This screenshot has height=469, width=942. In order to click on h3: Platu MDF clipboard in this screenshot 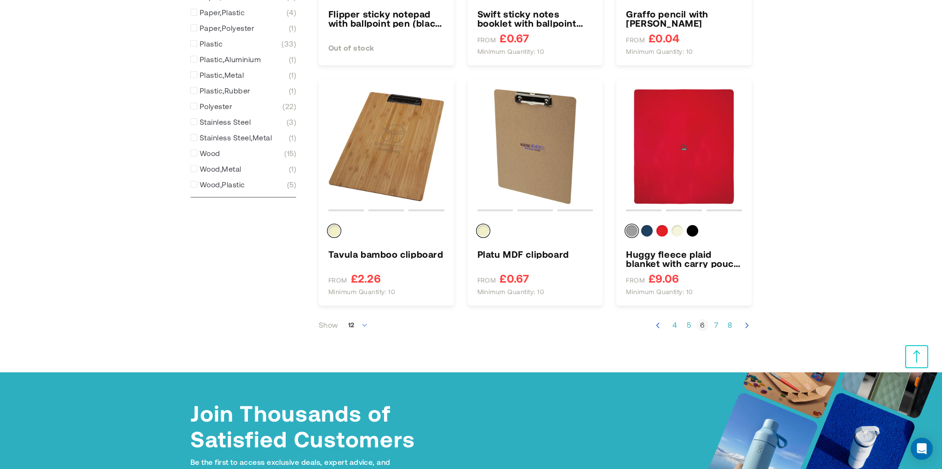, I will do `click(536, 254)`.